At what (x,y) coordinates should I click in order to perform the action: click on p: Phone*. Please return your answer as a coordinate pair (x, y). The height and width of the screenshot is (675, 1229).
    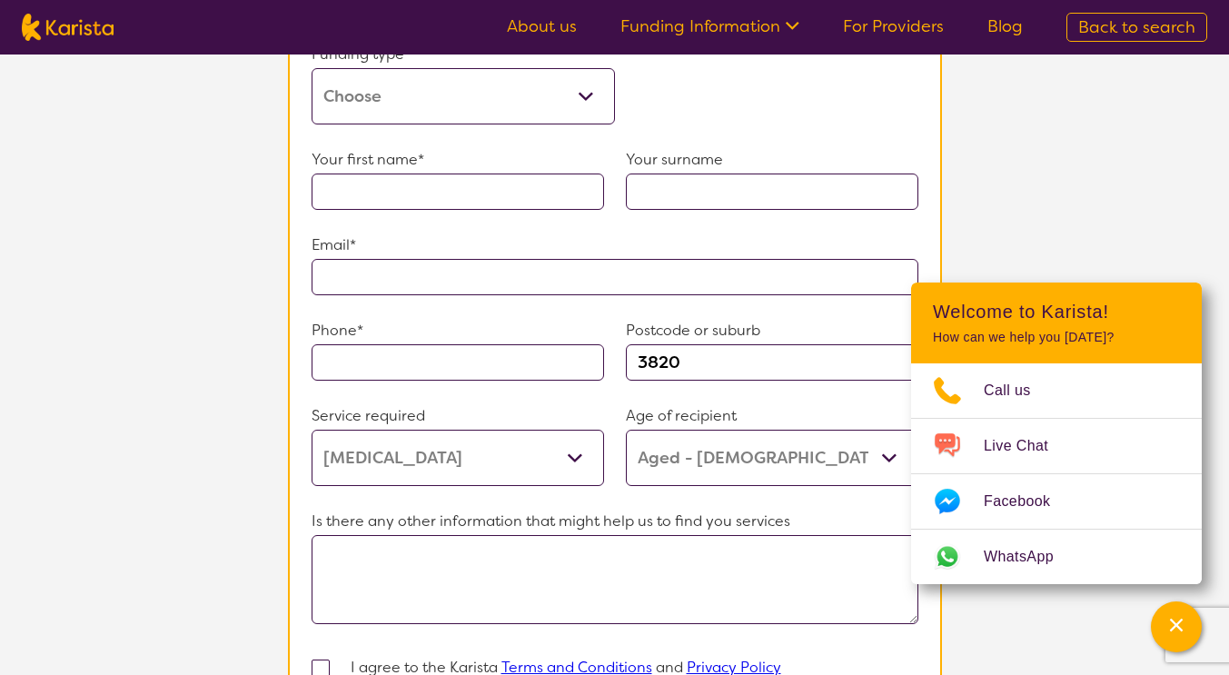
    Looking at the image, I should click on (458, 331).